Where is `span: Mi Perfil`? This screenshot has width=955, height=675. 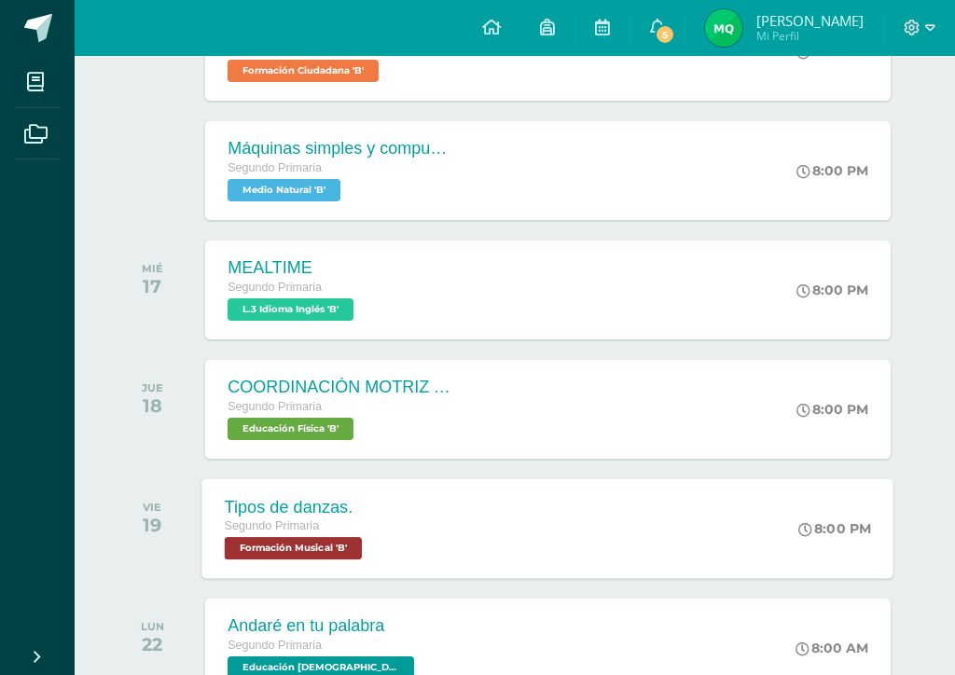 span: Mi Perfil is located at coordinates (809, 35).